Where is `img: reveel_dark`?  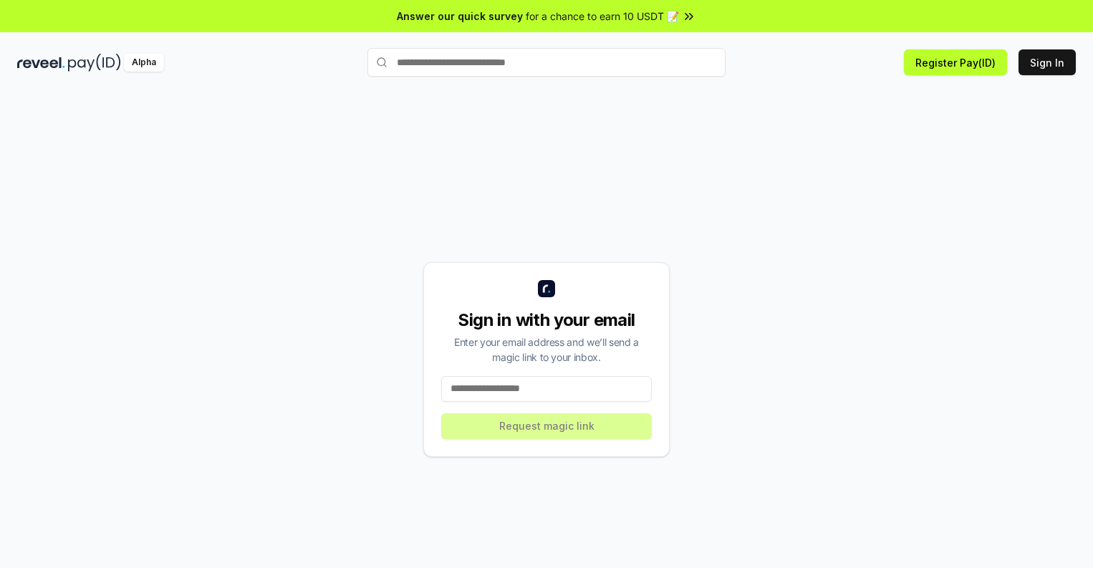
img: reveel_dark is located at coordinates (41, 62).